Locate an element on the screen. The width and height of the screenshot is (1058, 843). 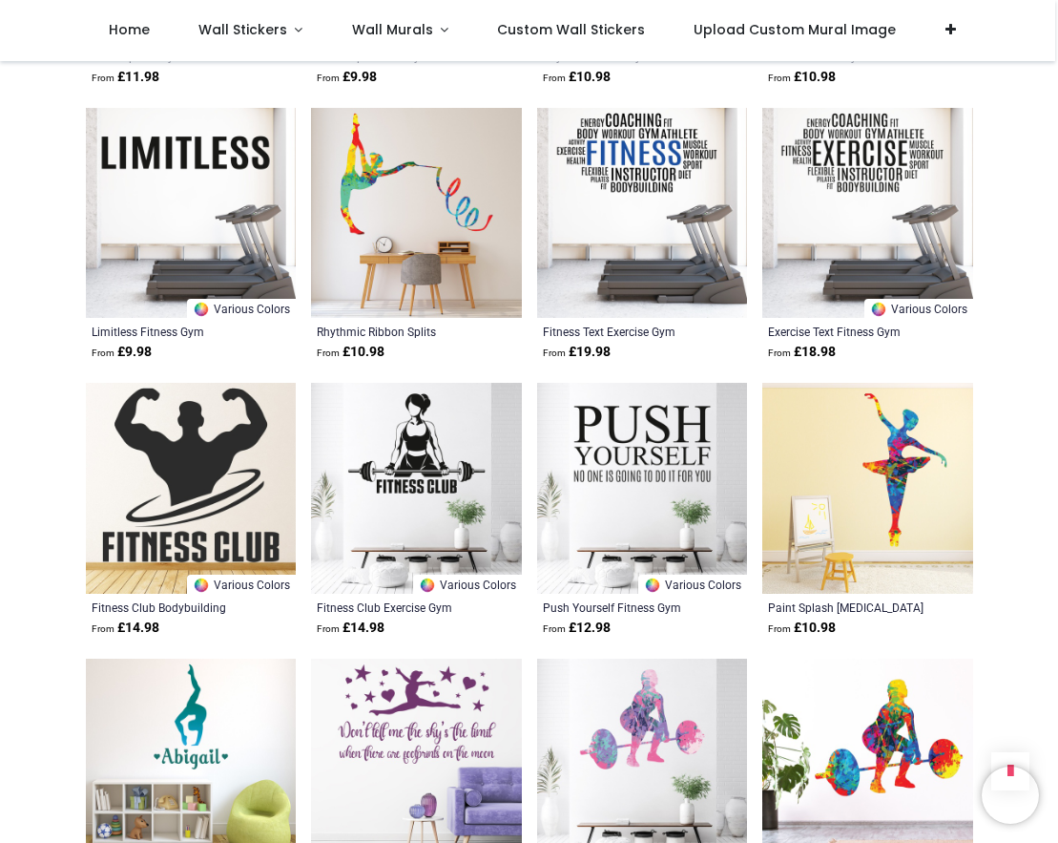
a: Exercise Text Fitness Gym is located at coordinates (847, 331).